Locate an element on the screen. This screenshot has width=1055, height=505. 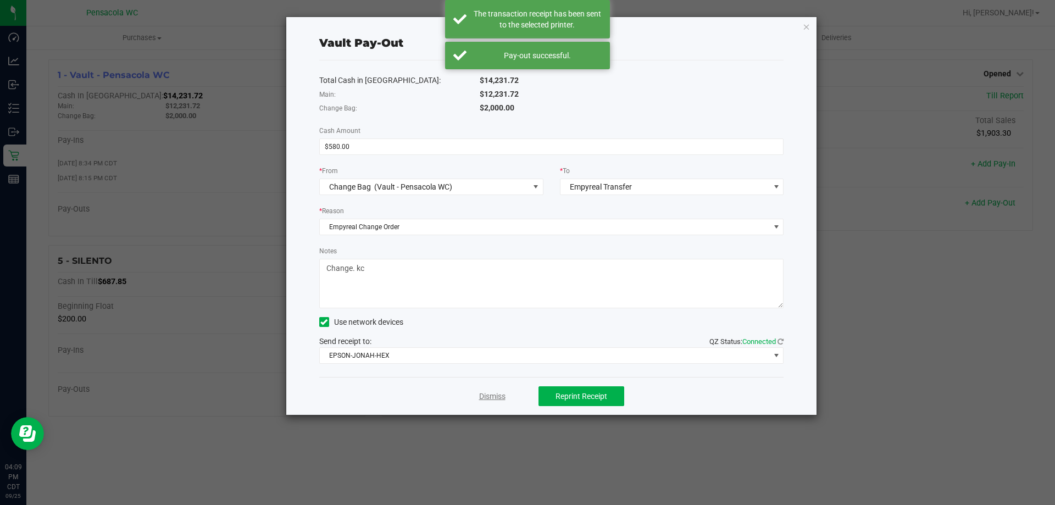
div: Vault Pay-Out is located at coordinates (361, 43).